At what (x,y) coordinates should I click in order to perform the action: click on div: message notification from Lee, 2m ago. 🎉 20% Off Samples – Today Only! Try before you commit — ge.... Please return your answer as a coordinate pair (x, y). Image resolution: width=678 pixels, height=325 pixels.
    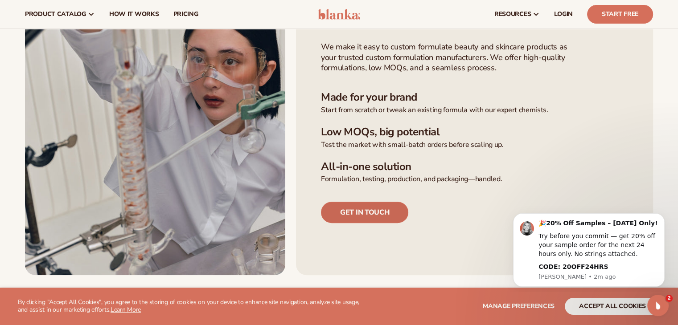
    Looking at the image, I should click on (89, 45).